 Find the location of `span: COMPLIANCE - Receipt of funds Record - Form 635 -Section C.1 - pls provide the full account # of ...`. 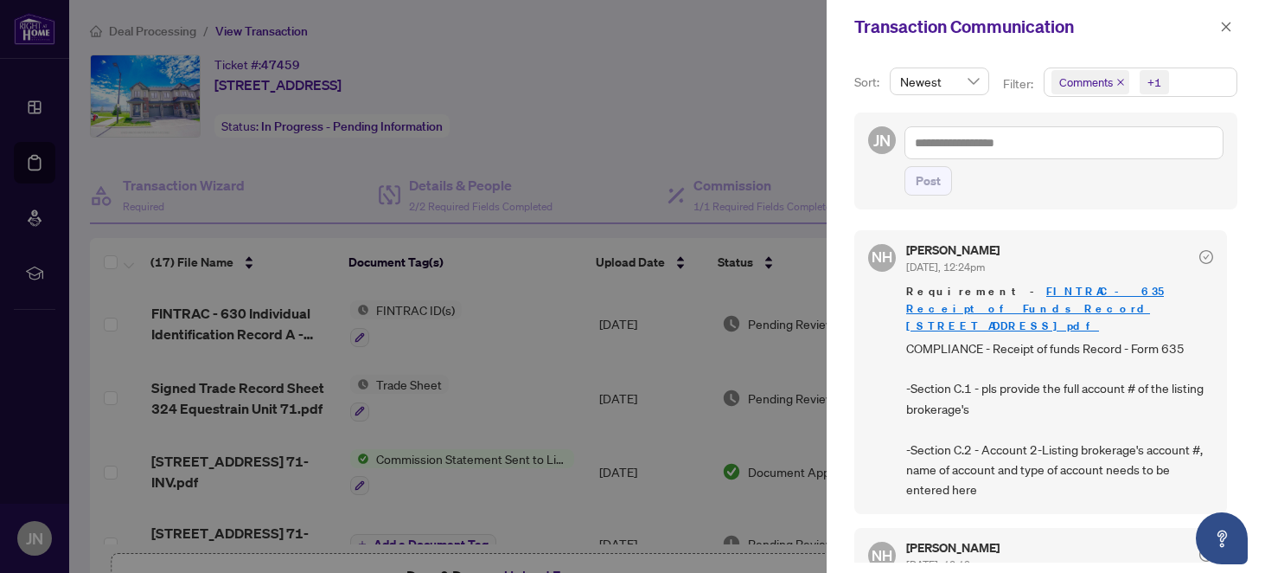

span: COMPLIANCE - Receipt of funds Record - Form 635 -Section C.1 - pls provide the full account # of ... is located at coordinates (1060, 419).